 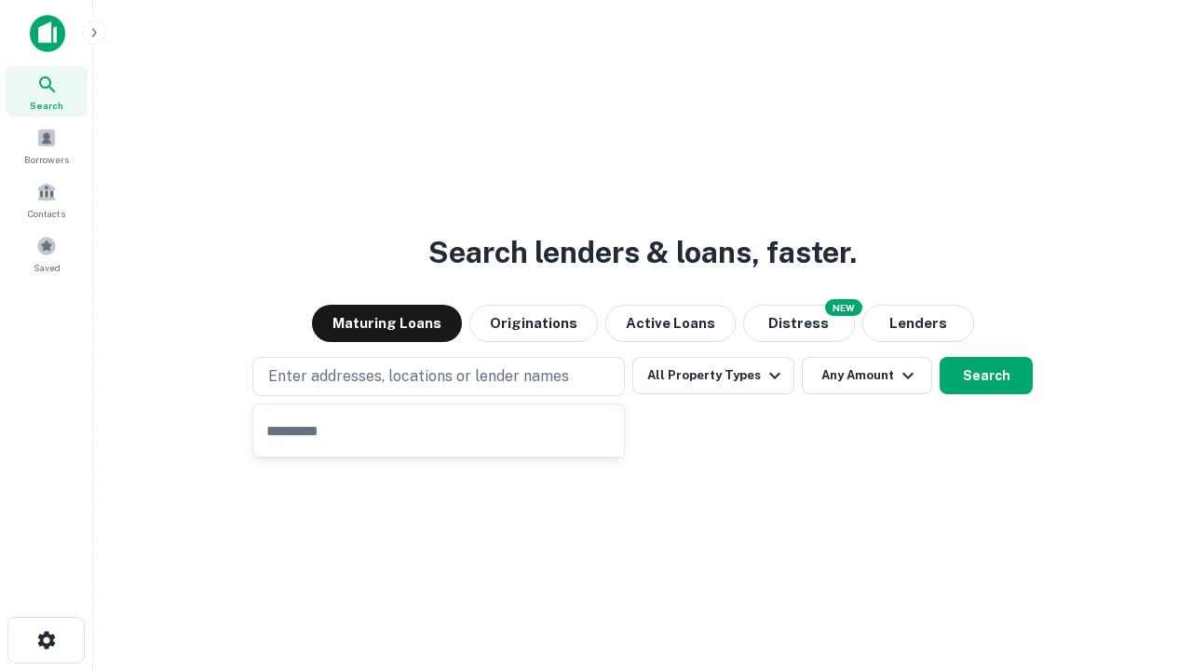 I want to click on div: Borrowers, so click(x=47, y=145).